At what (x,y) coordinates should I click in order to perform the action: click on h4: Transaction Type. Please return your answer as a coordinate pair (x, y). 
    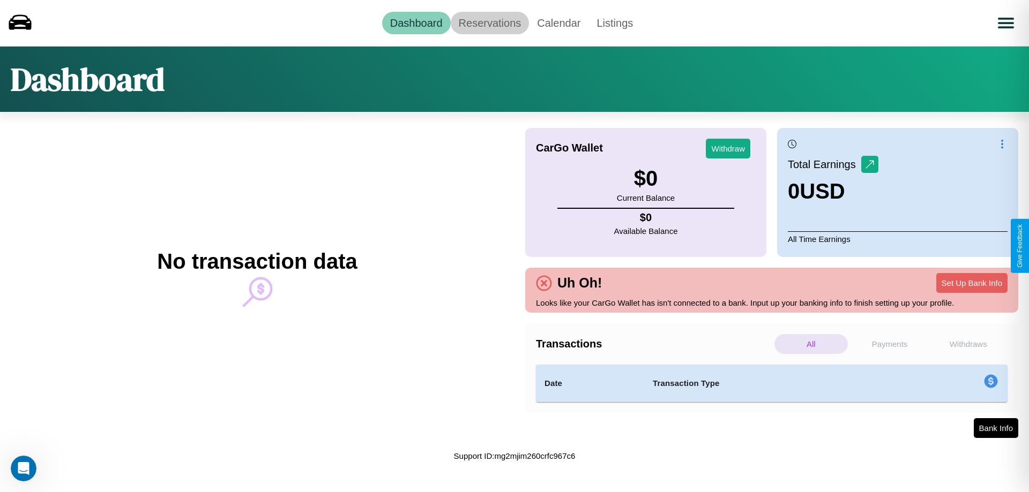
    Looking at the image, I should click on (774, 384).